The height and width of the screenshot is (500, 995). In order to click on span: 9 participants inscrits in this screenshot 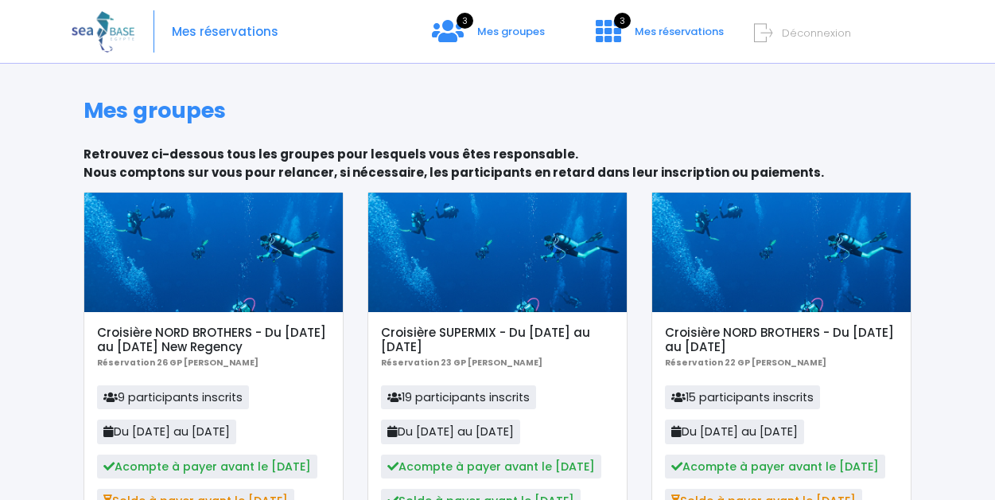, I will do `click(173, 397)`.